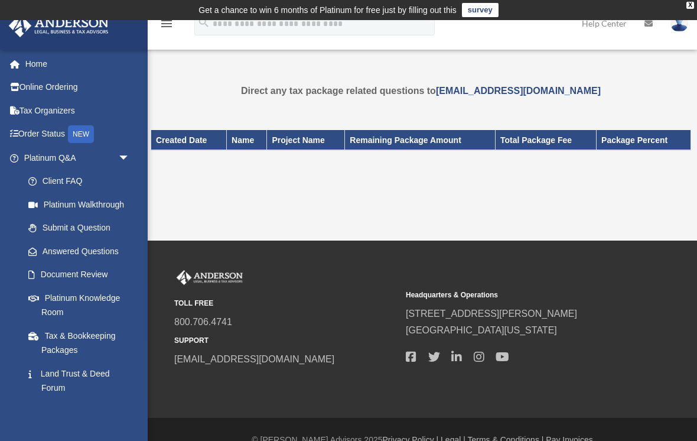 The image size is (697, 441). I want to click on a: menu, so click(167, 25).